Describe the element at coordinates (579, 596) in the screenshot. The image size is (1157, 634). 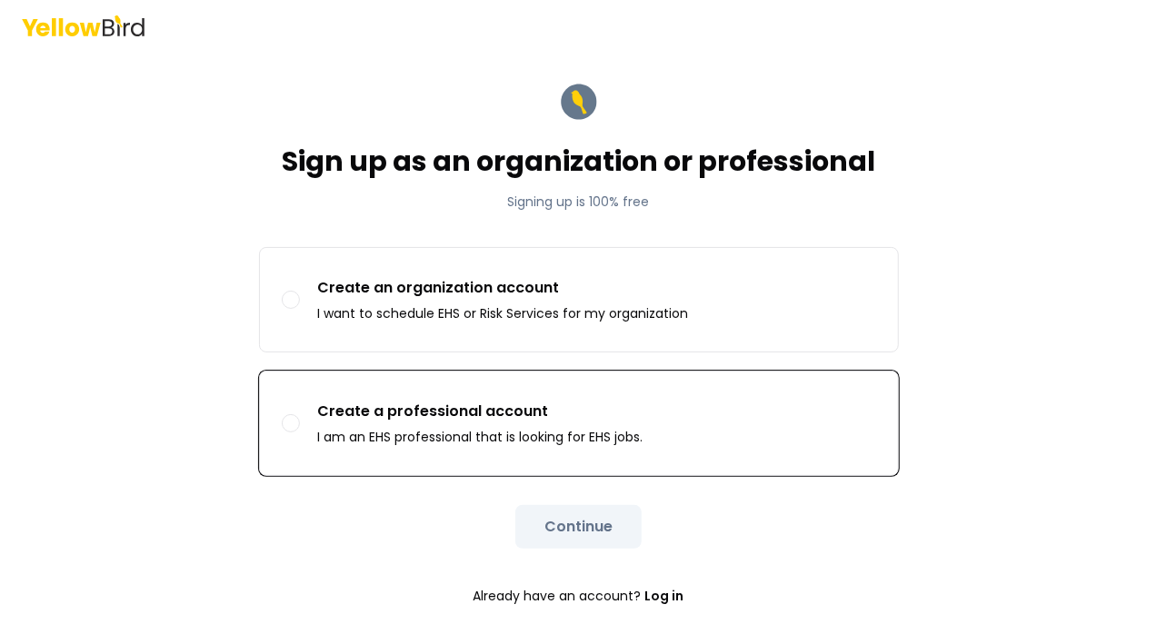
I see `p: Already have an account?` at that location.